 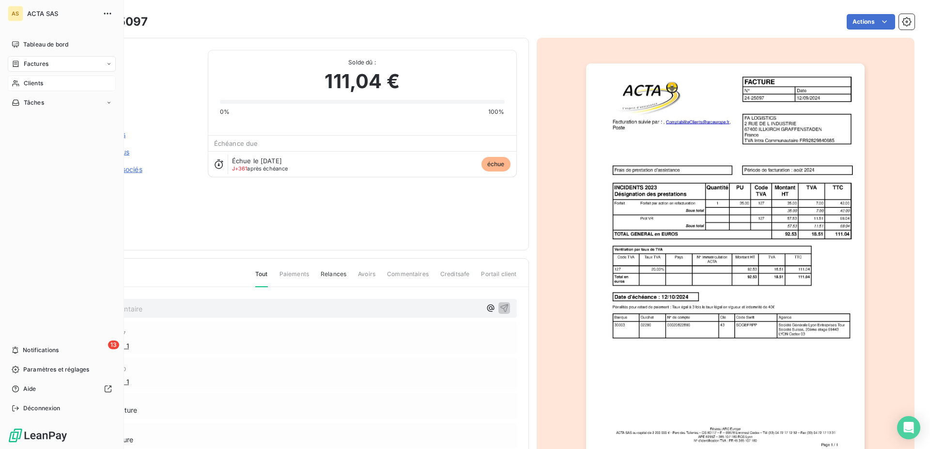 What do you see at coordinates (225, 112) in the screenshot?
I see `span: 0%` at bounding box center [225, 112].